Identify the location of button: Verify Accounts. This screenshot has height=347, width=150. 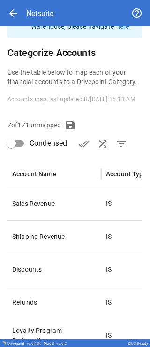
(84, 144).